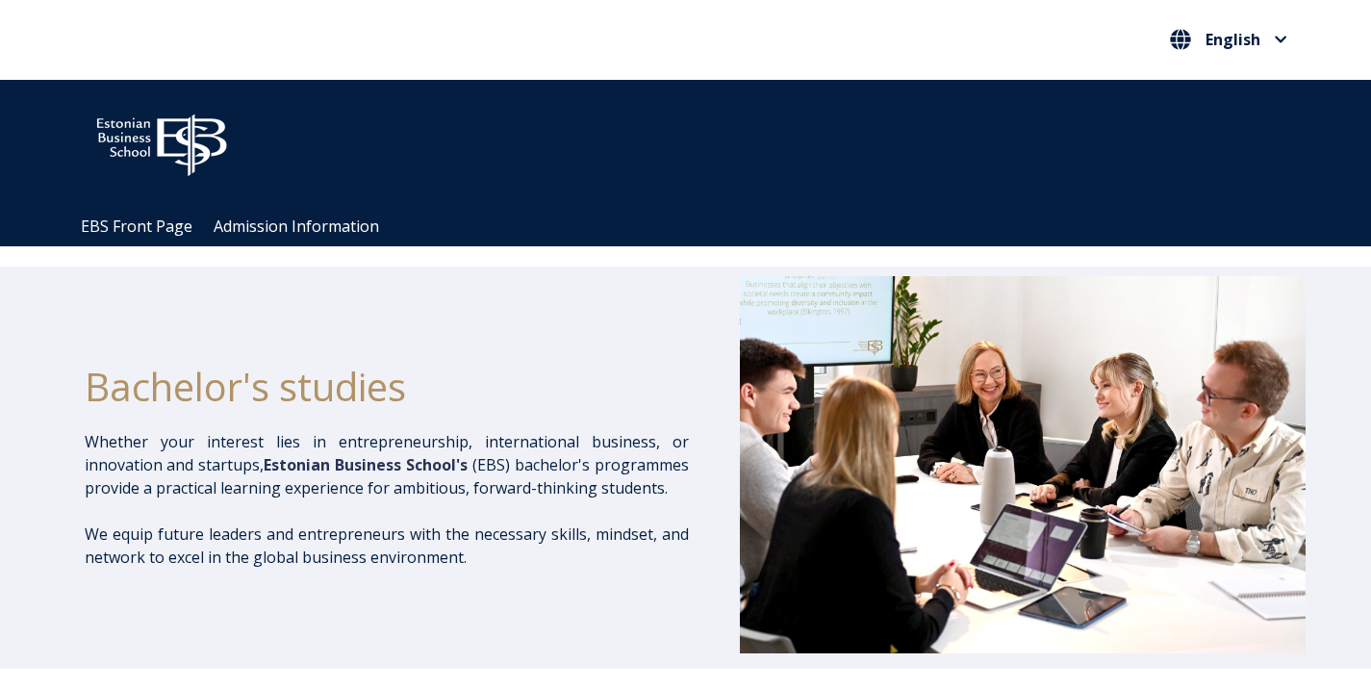  What do you see at coordinates (162, 140) in the screenshot?
I see `img: ebs_logo2016_white` at bounding box center [162, 140].